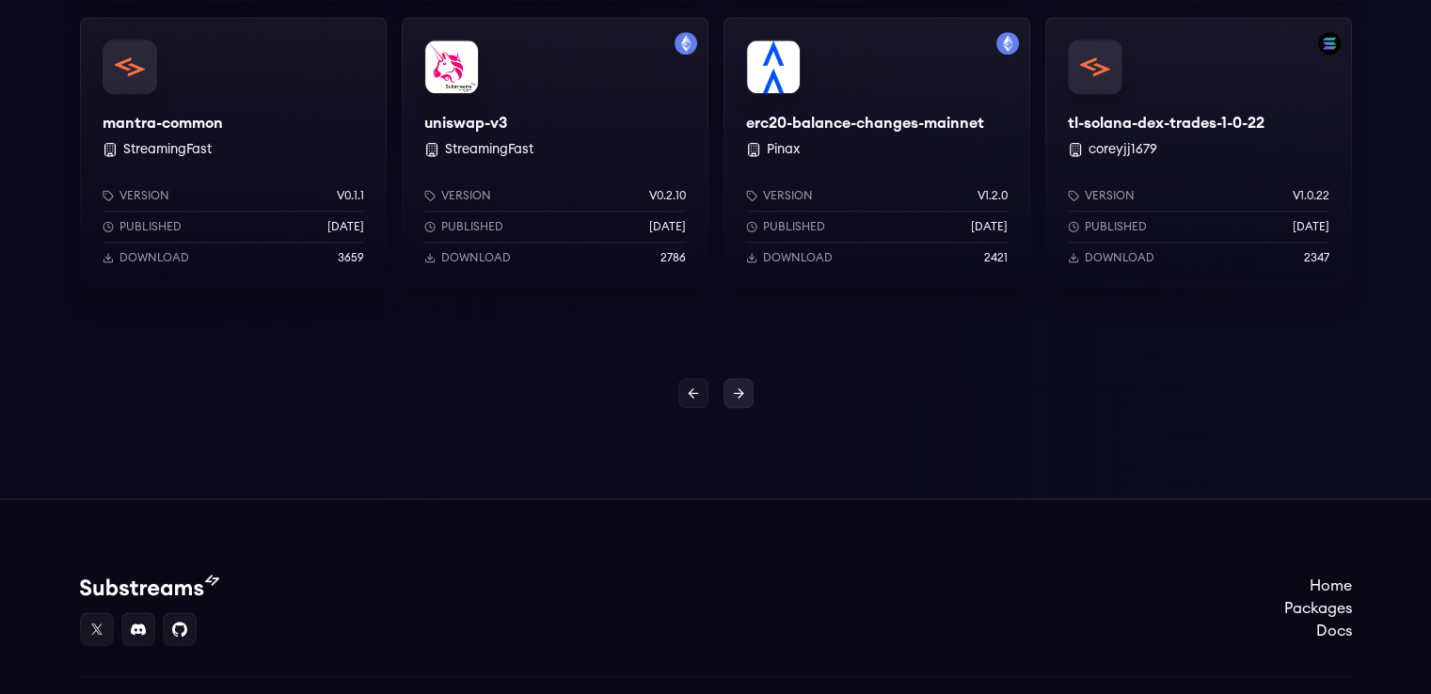 This screenshot has width=1431, height=694. What do you see at coordinates (150, 586) in the screenshot?
I see `img: Substream's logo` at bounding box center [150, 586].